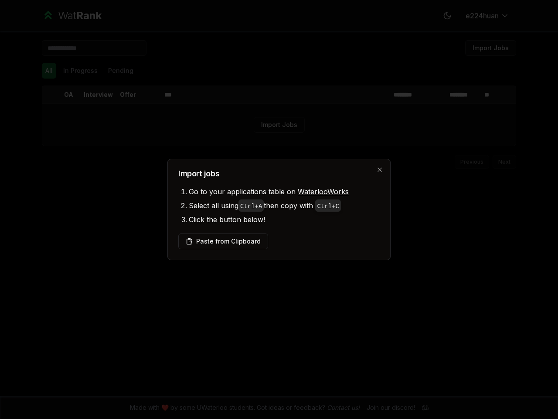  What do you see at coordinates (328, 206) in the screenshot?
I see `code: Ctrl+ C` at bounding box center [328, 206].